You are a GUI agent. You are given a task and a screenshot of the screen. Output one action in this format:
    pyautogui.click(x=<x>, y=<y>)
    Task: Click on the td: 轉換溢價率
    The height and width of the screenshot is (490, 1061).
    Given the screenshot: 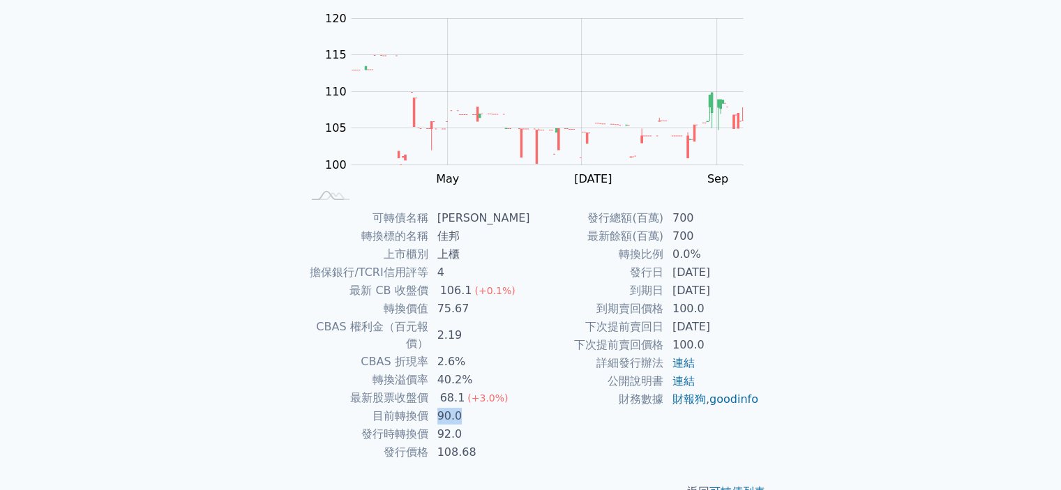 What is the action you would take?
    pyautogui.click(x=365, y=380)
    